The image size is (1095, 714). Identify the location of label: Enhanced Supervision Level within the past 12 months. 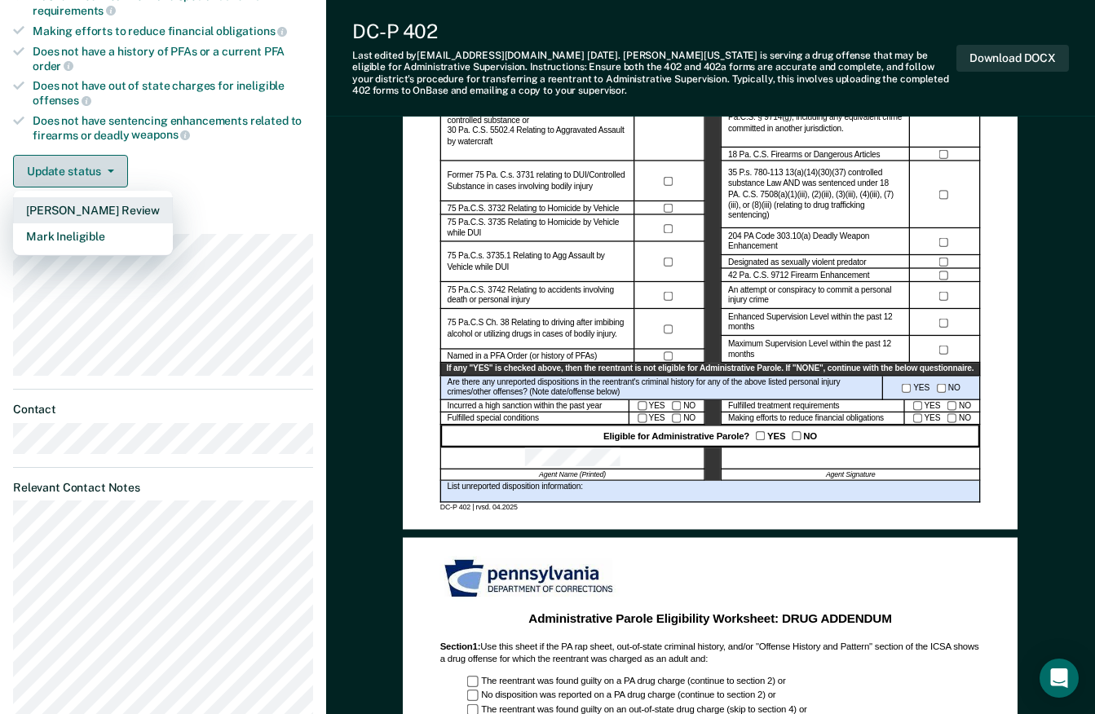
(815, 323).